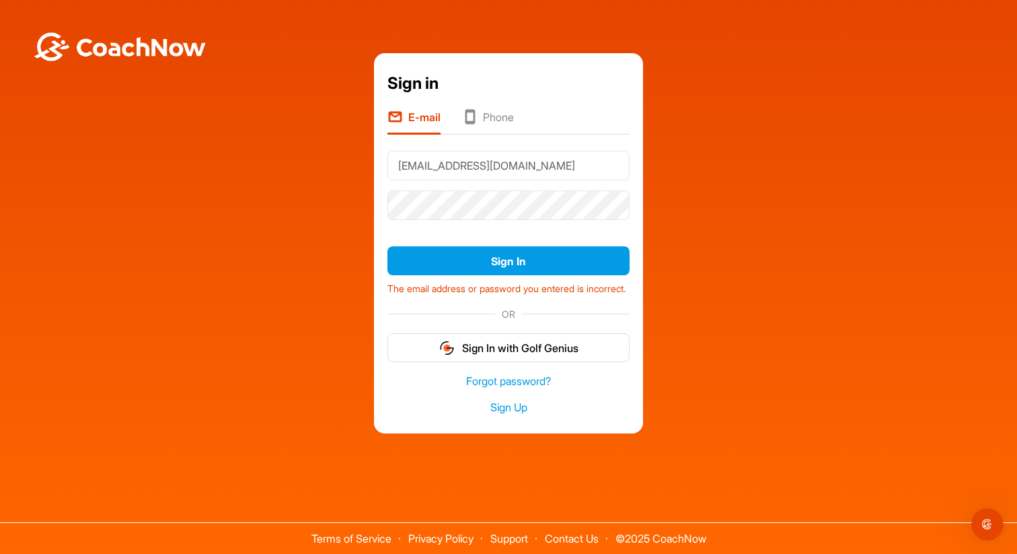 The image size is (1017, 554). Describe the element at coordinates (447, 348) in the screenshot. I see `img: gg_logo` at that location.